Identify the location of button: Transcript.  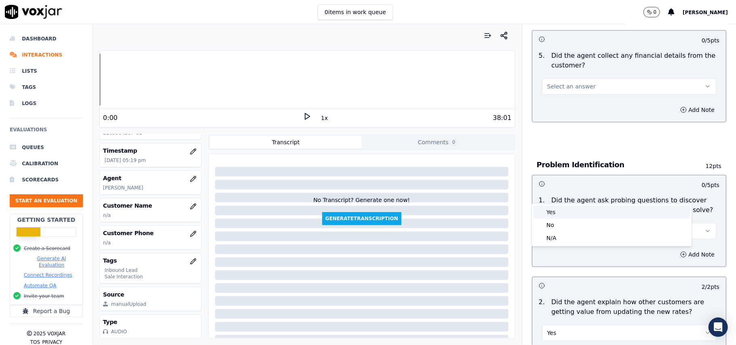
(286, 142).